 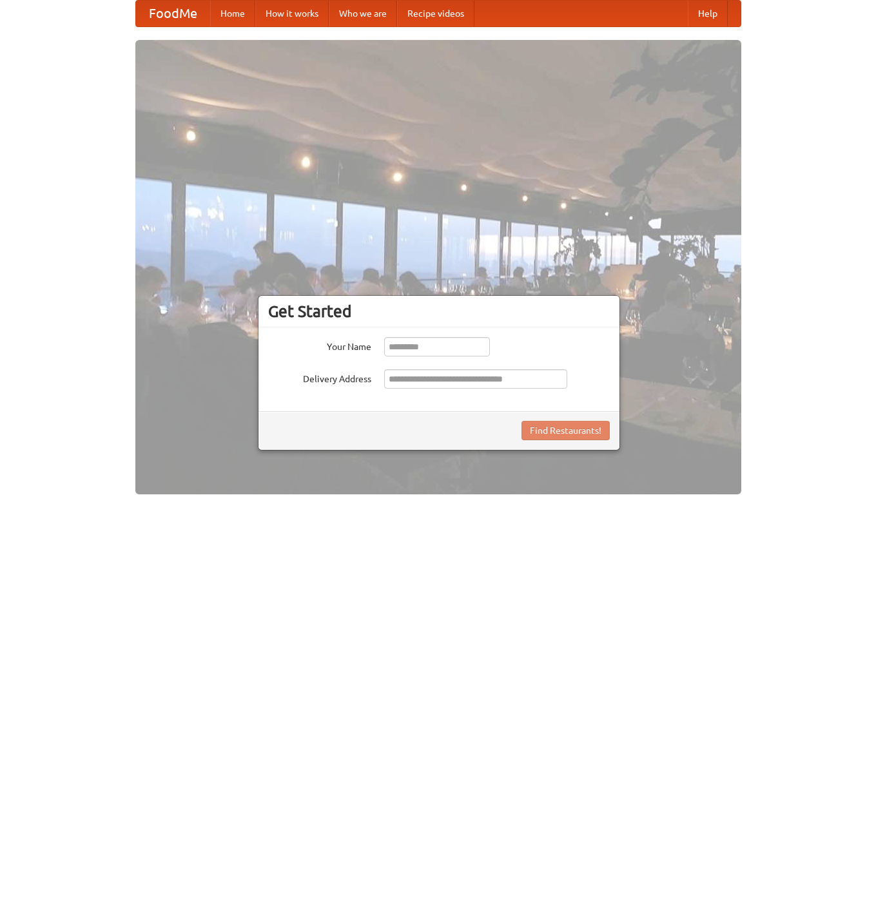 I want to click on label: Your Name, so click(x=320, y=345).